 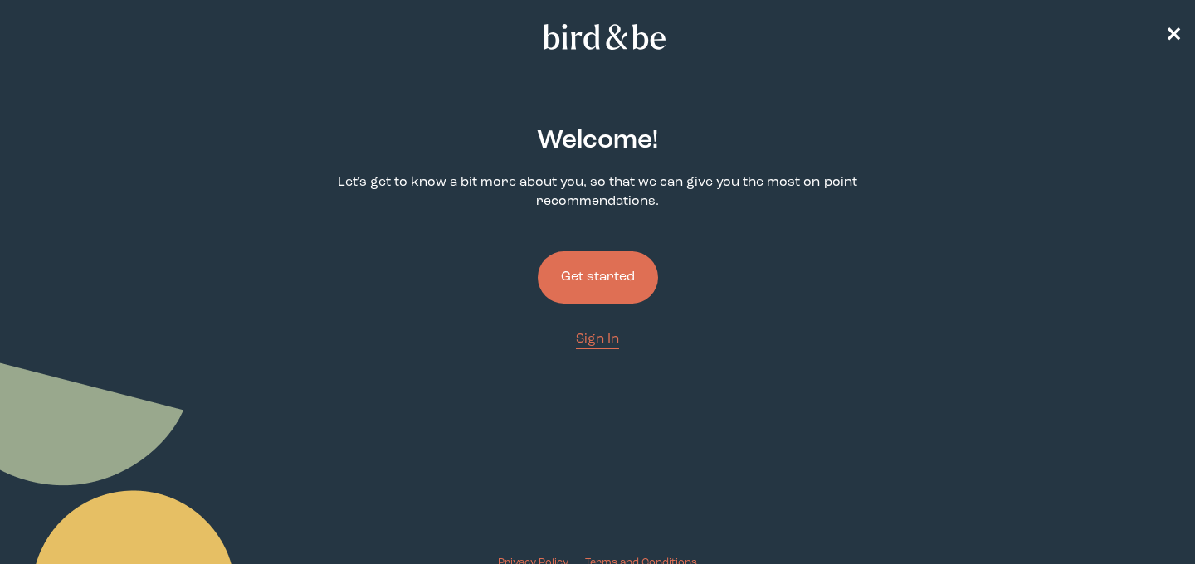 What do you see at coordinates (598, 340) in the screenshot?
I see `a: Sign In` at bounding box center [598, 340].